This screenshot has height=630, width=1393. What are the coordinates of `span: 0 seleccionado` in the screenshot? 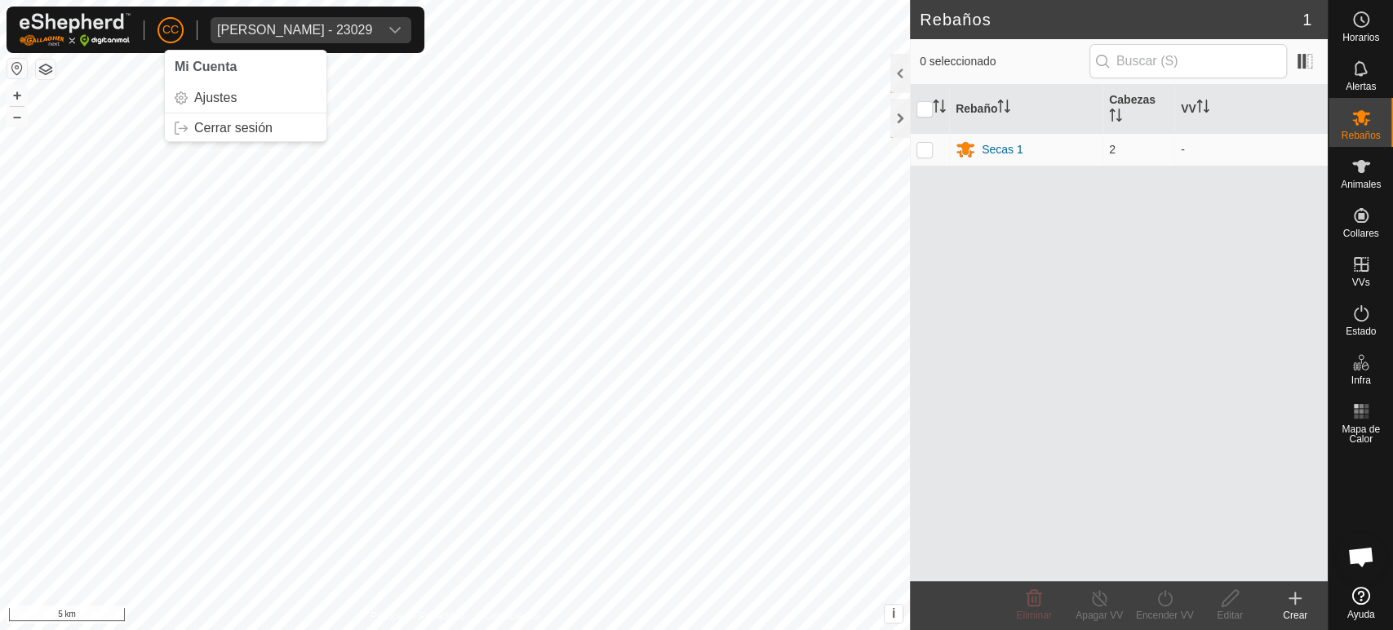 It's located at (1004, 61).